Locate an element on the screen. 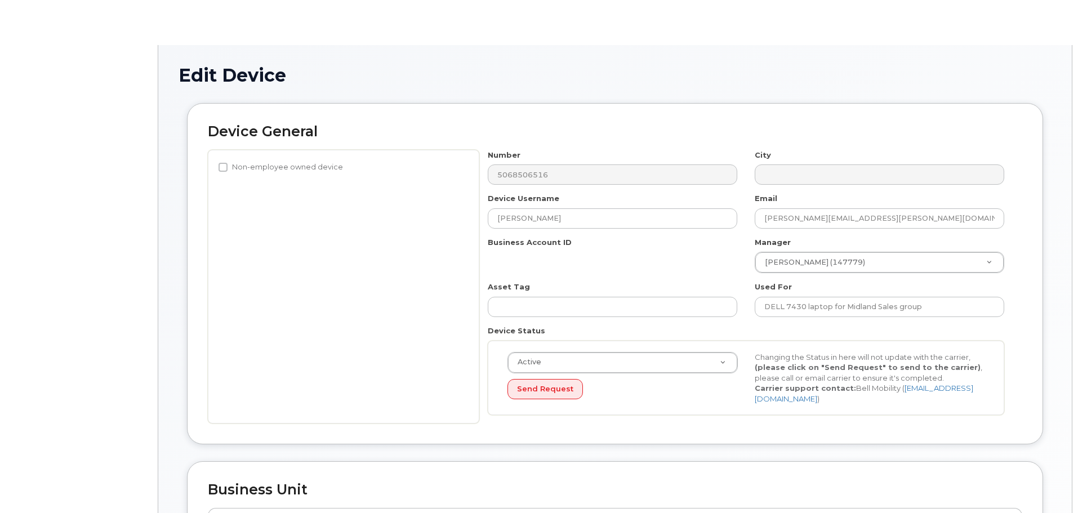 Image resolution: width=1078 pixels, height=513 pixels. label: Number is located at coordinates (504, 155).